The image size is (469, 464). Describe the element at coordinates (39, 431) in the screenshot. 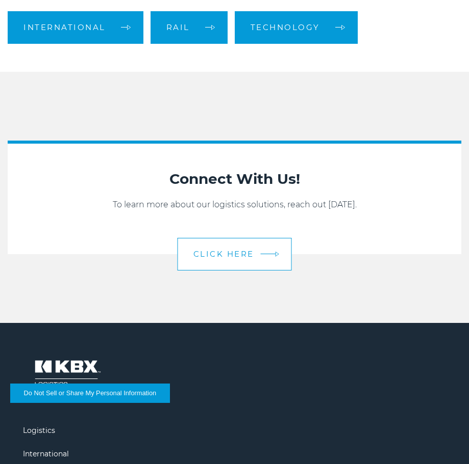

I see `a: Logistics` at that location.